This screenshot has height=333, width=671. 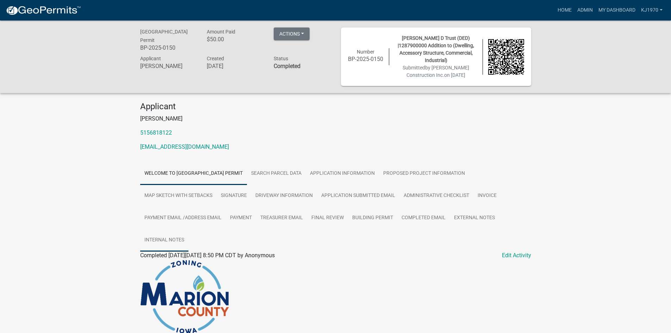 I want to click on a: Application Submitted Email, so click(x=358, y=196).